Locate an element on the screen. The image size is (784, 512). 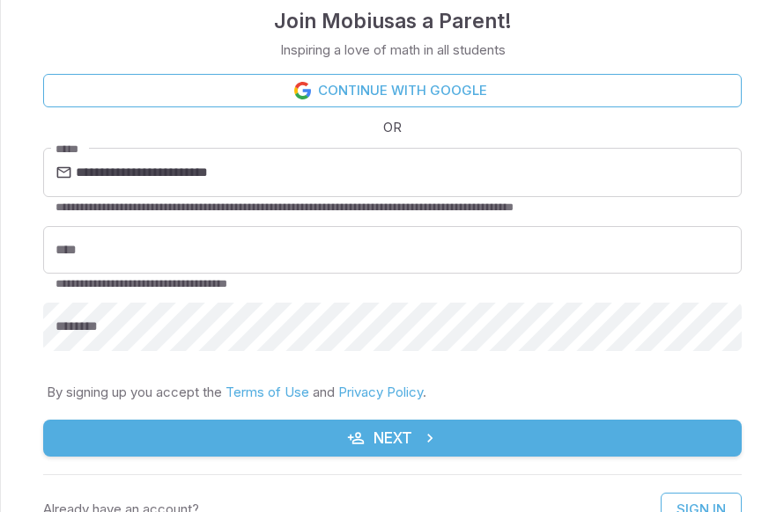
a: Privacy Policy is located at coordinates (380, 392).